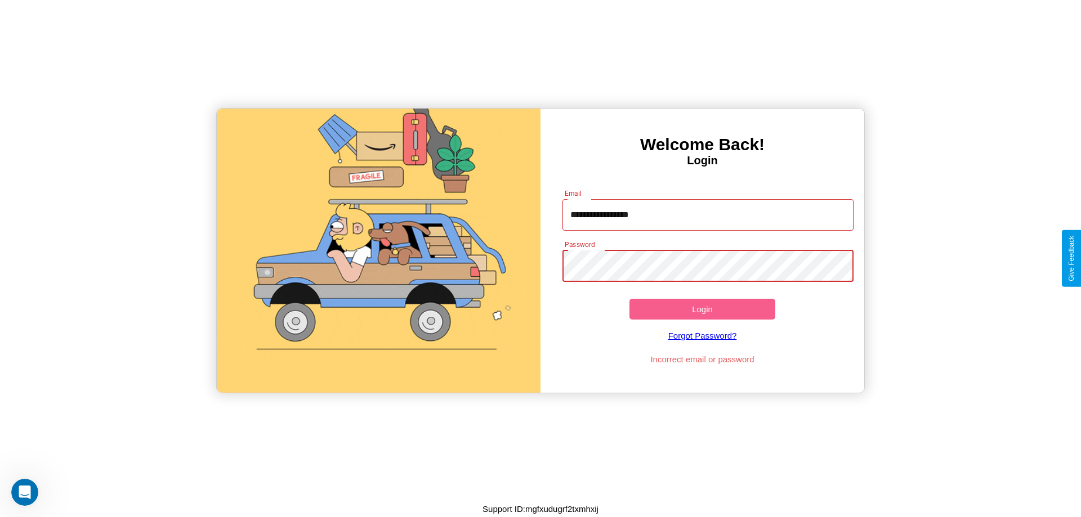  I want to click on h4: Login, so click(702, 160).